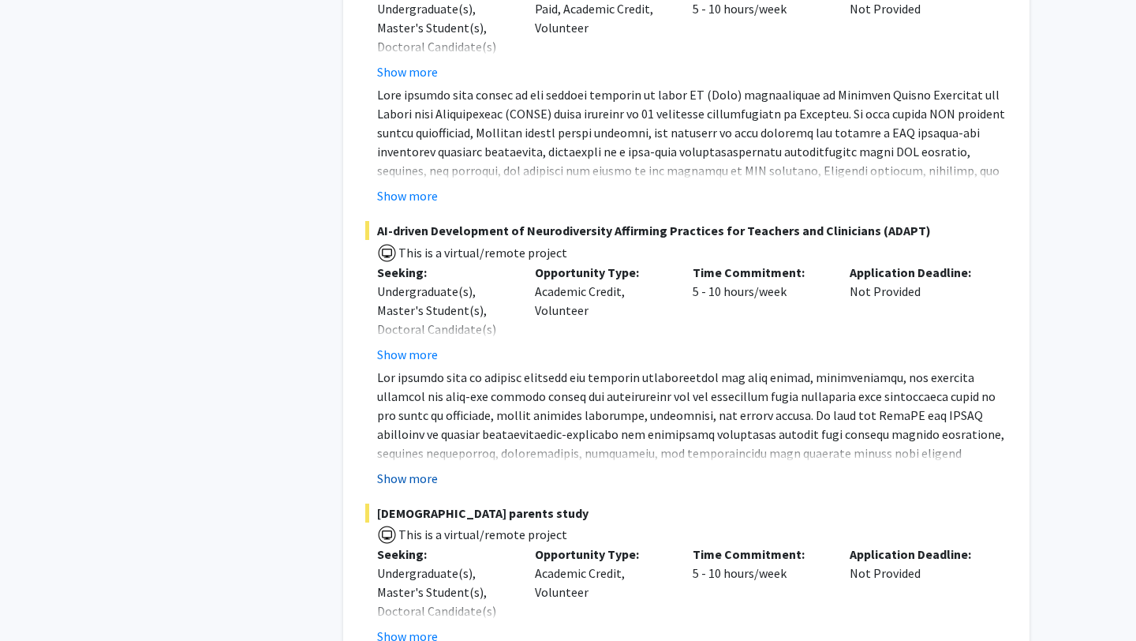 Image resolution: width=1136 pixels, height=641 pixels. Describe the element at coordinates (602, 313) in the screenshot. I see `div: Academic Credit, Volunteer` at that location.